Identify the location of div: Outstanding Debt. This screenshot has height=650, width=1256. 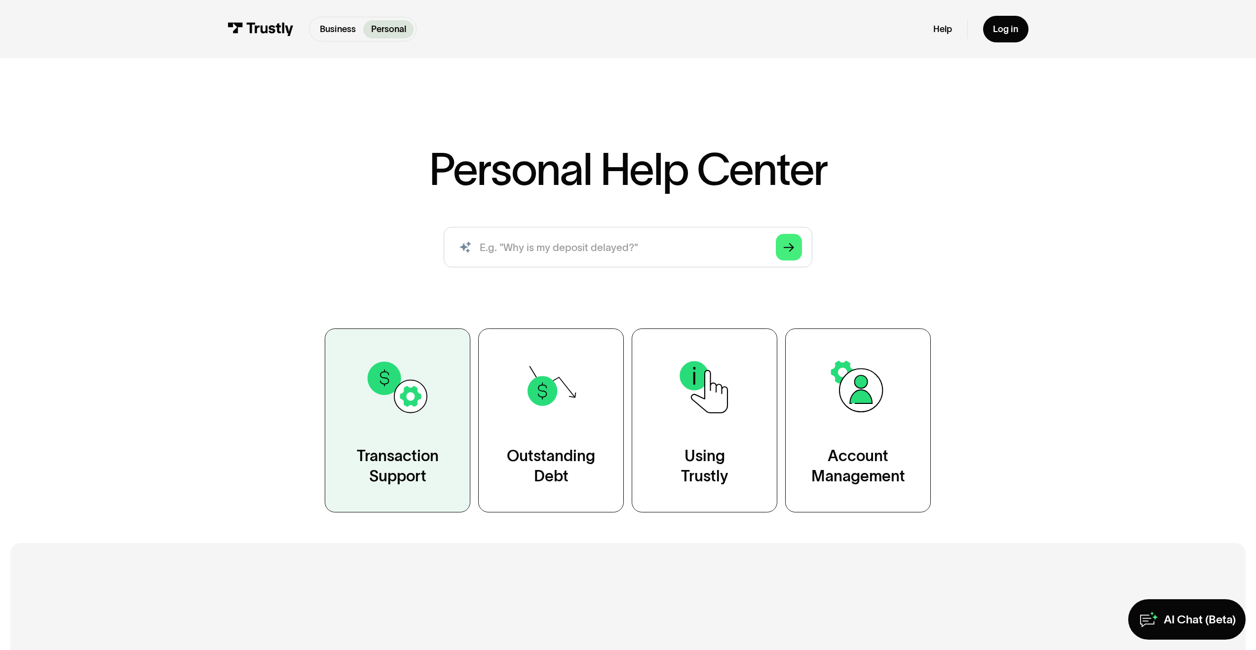
(551, 466).